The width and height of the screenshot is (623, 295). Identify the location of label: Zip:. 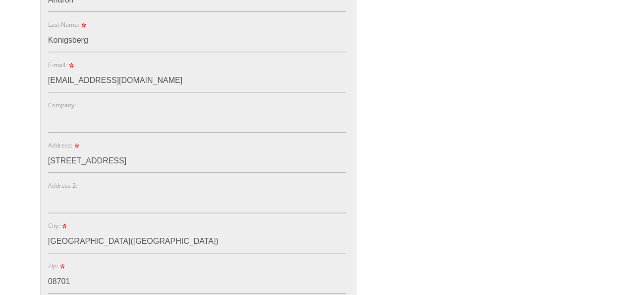
(57, 265).